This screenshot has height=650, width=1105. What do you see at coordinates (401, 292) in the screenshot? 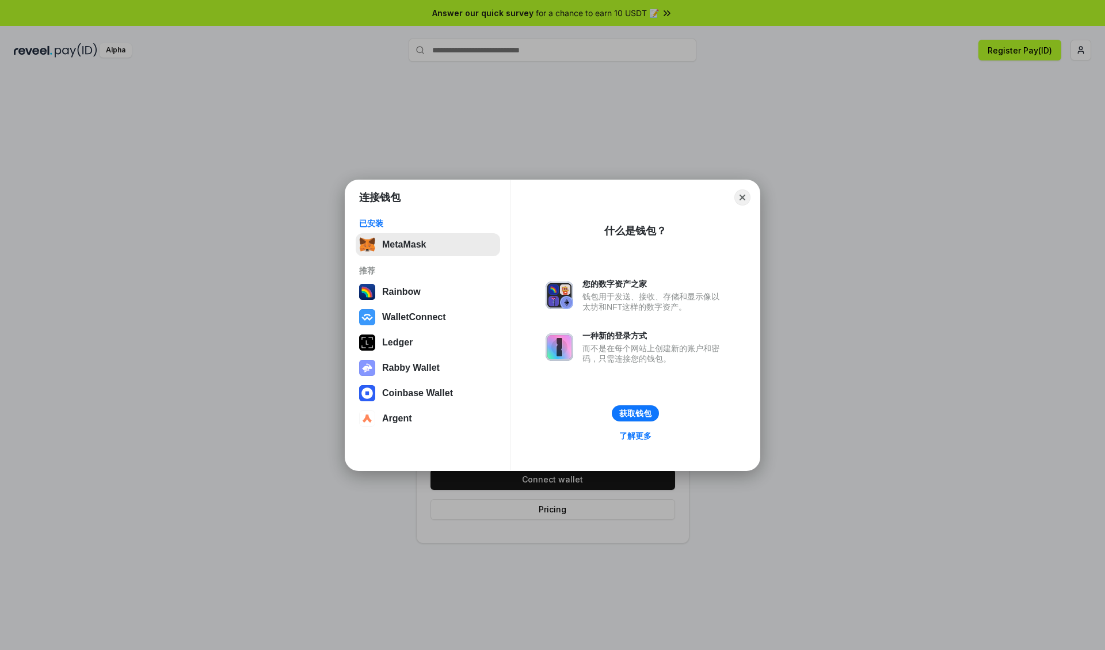
I see `div: Rainbow` at bounding box center [401, 292].